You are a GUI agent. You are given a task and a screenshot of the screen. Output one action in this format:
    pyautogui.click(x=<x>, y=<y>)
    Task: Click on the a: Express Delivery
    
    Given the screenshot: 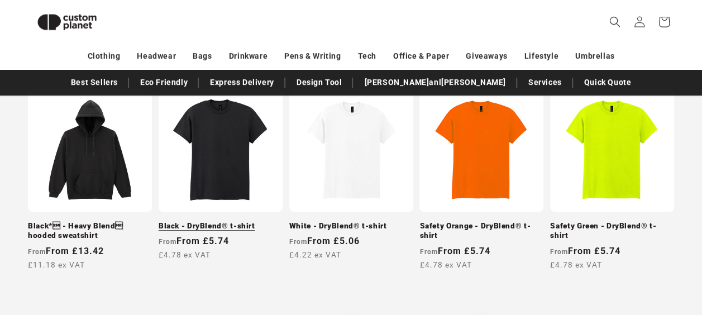 What is the action you would take?
    pyautogui.click(x=242, y=82)
    